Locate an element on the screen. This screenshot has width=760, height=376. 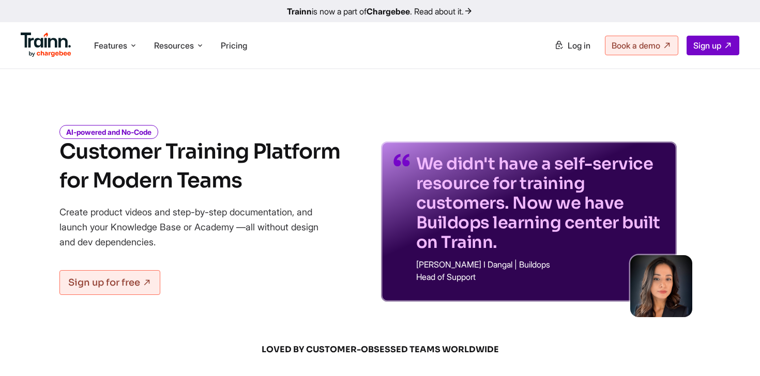
b: Trainn is located at coordinates (299, 11).